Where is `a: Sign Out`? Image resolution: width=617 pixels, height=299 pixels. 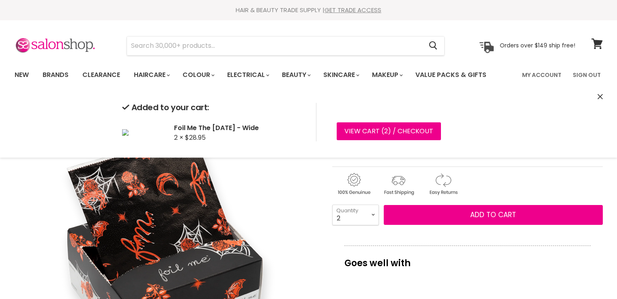
a: Sign Out is located at coordinates (587, 75).